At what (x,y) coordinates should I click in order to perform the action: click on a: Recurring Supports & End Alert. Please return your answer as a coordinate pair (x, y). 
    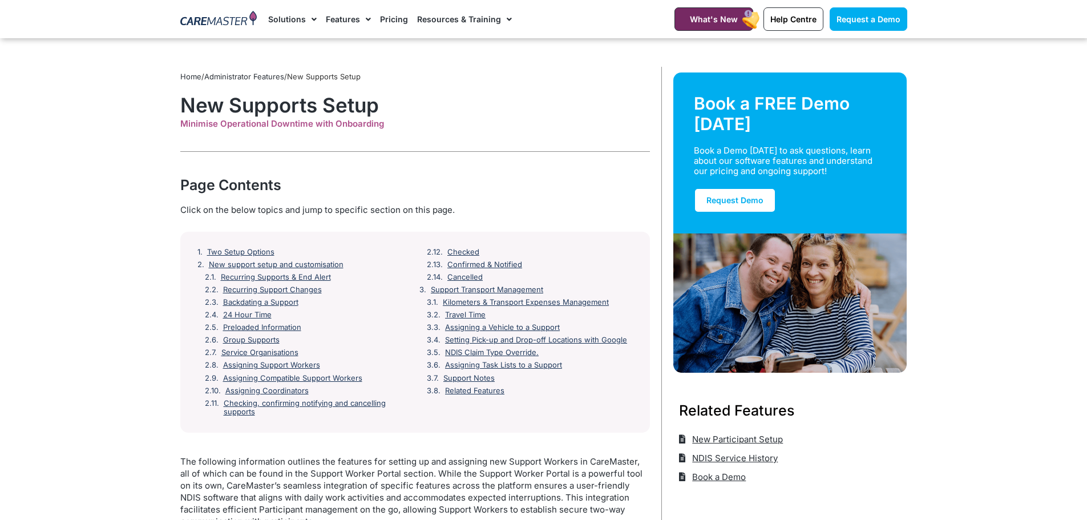
    Looking at the image, I should click on (276, 277).